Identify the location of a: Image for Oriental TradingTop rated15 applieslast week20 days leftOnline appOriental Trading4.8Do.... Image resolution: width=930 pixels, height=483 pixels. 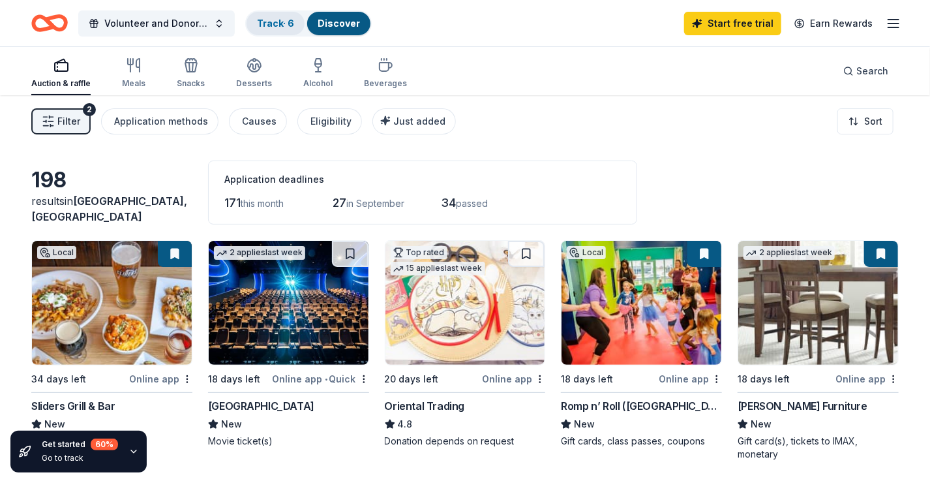
(465, 344).